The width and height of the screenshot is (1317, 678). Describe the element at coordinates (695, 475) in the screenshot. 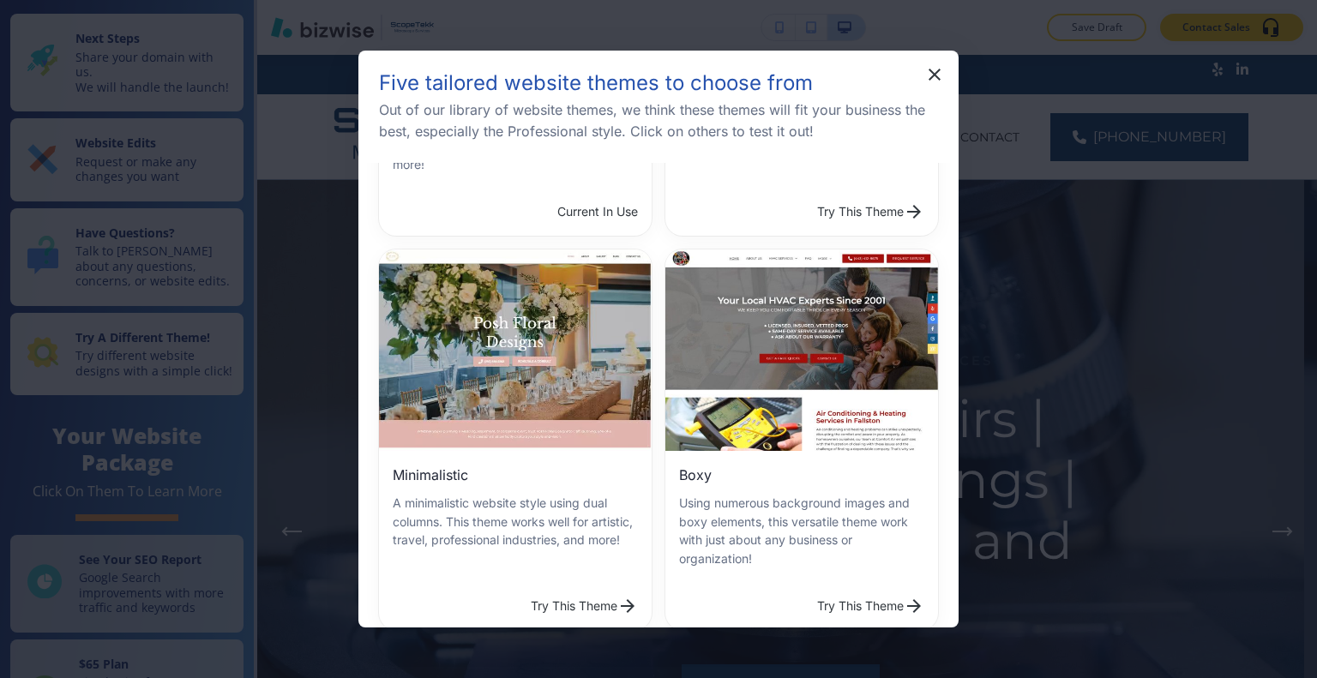

I see `h6: Boxy` at that location.